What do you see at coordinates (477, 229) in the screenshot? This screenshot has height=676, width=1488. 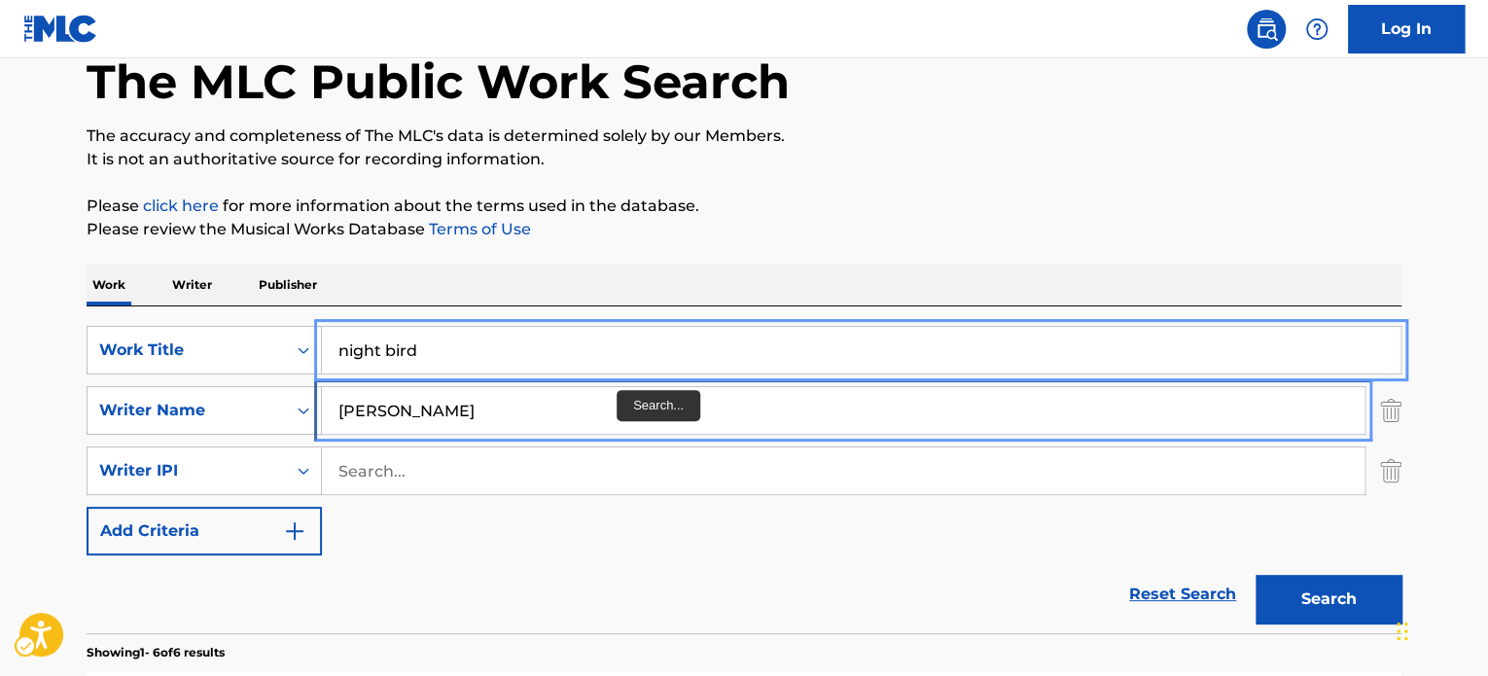 I see `a: Terms of Use` at bounding box center [477, 229].